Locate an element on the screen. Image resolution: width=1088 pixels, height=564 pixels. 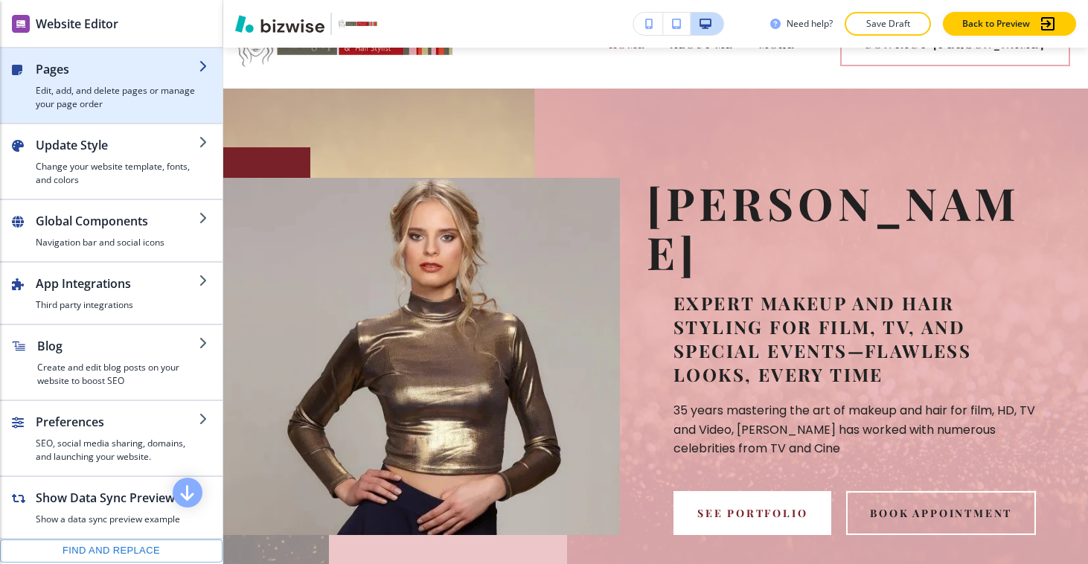
p: Expert makeup and hair styling for film, TV, and special events—flawless looks, every time is located at coordinates (858, 339).